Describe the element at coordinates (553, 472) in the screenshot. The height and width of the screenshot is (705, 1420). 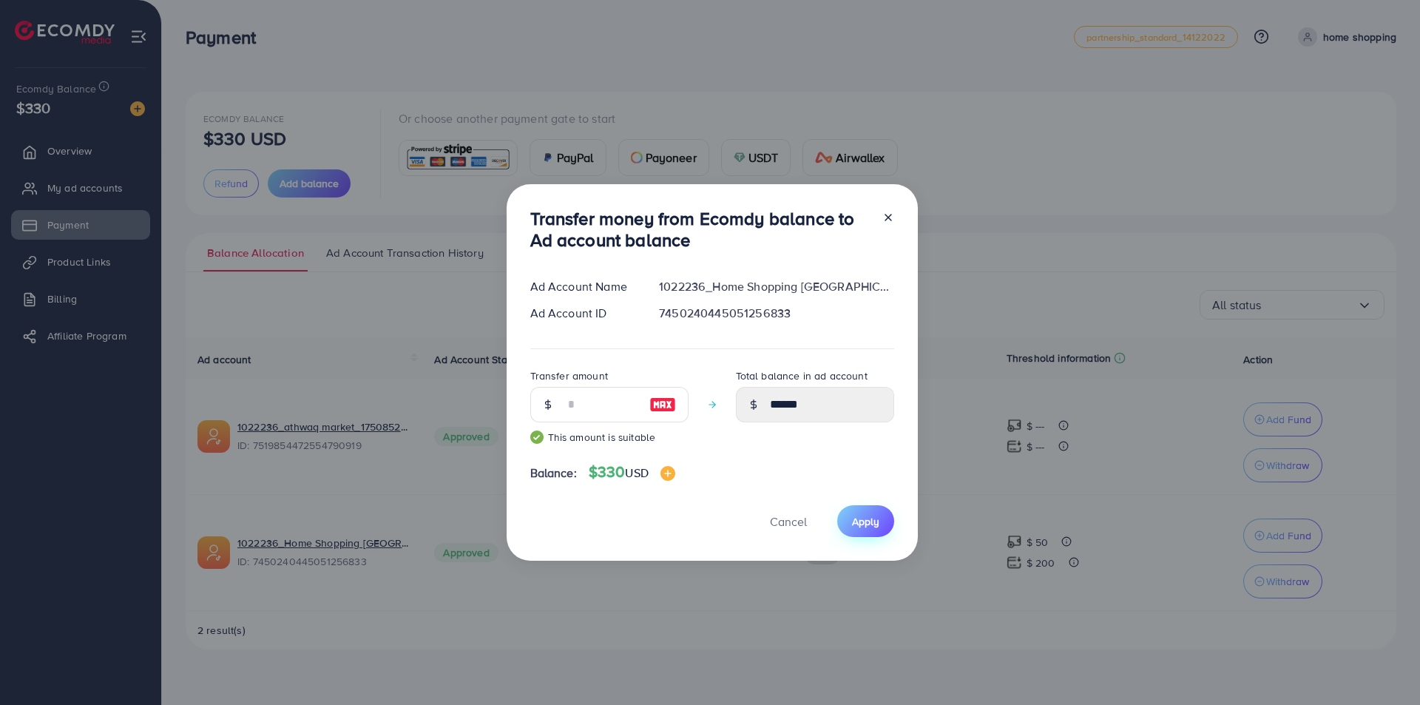
I see `span: Balance:` at that location.